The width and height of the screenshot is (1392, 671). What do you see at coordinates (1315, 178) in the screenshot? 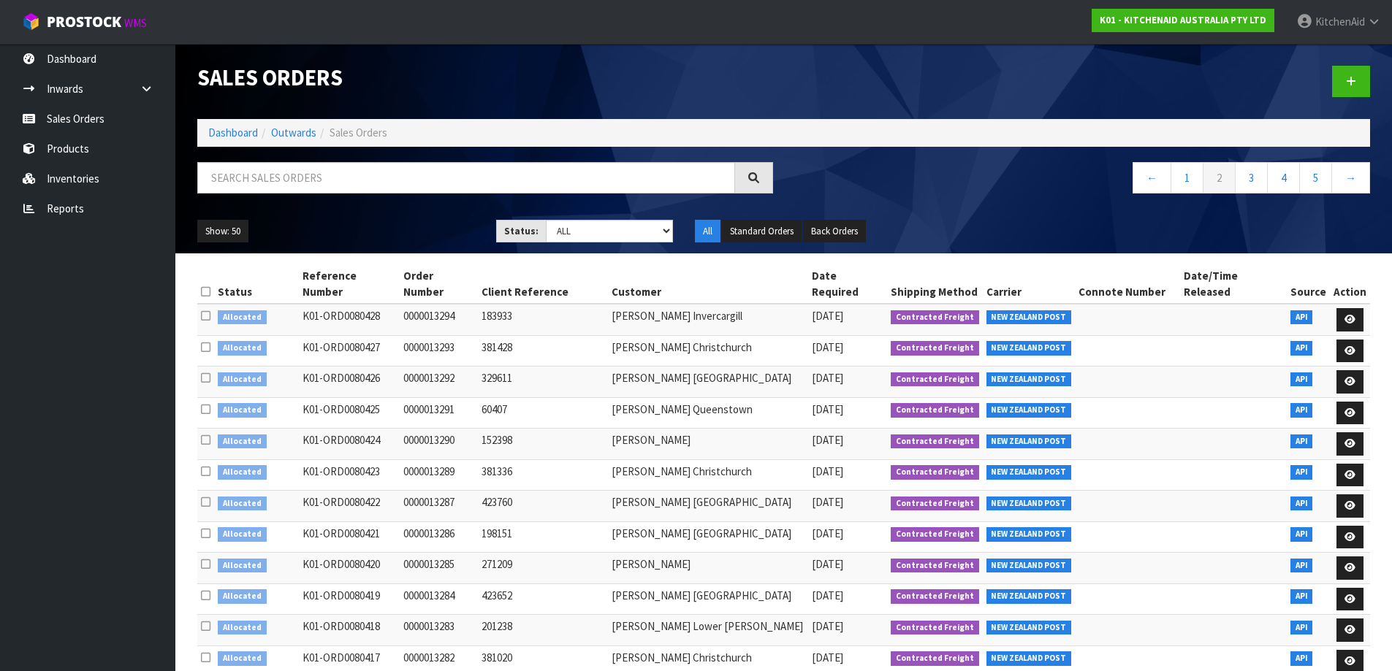
I see `a: 5` at bounding box center [1315, 178].